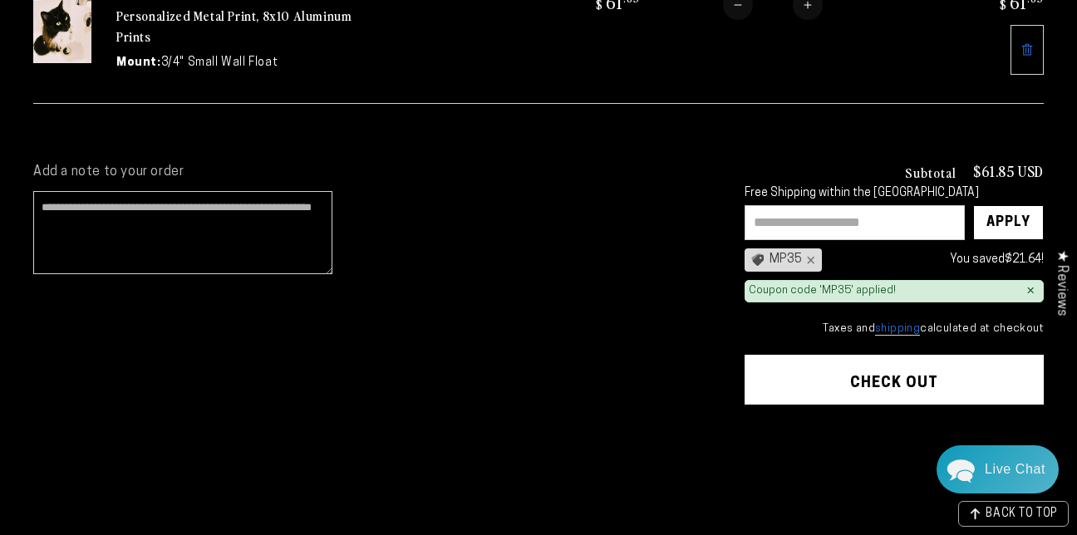 This screenshot has height=535, width=1077. What do you see at coordinates (1061, 282) in the screenshot?
I see `div: Click to open Judge.me floating reviews tab` at bounding box center [1061, 282].